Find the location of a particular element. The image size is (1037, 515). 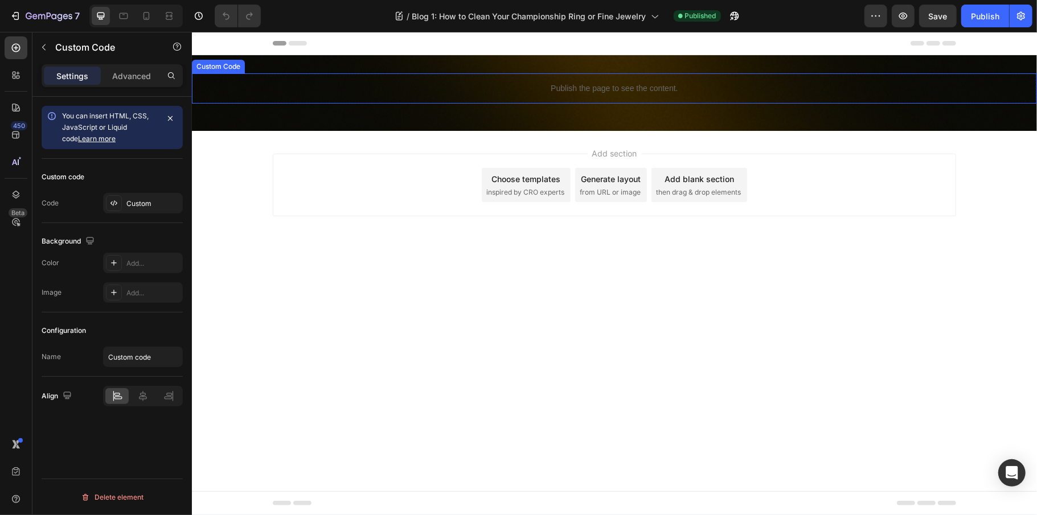

span: Blog 1: How to Clean Your Championship Ring or Fine Jewelry is located at coordinates (529, 16).